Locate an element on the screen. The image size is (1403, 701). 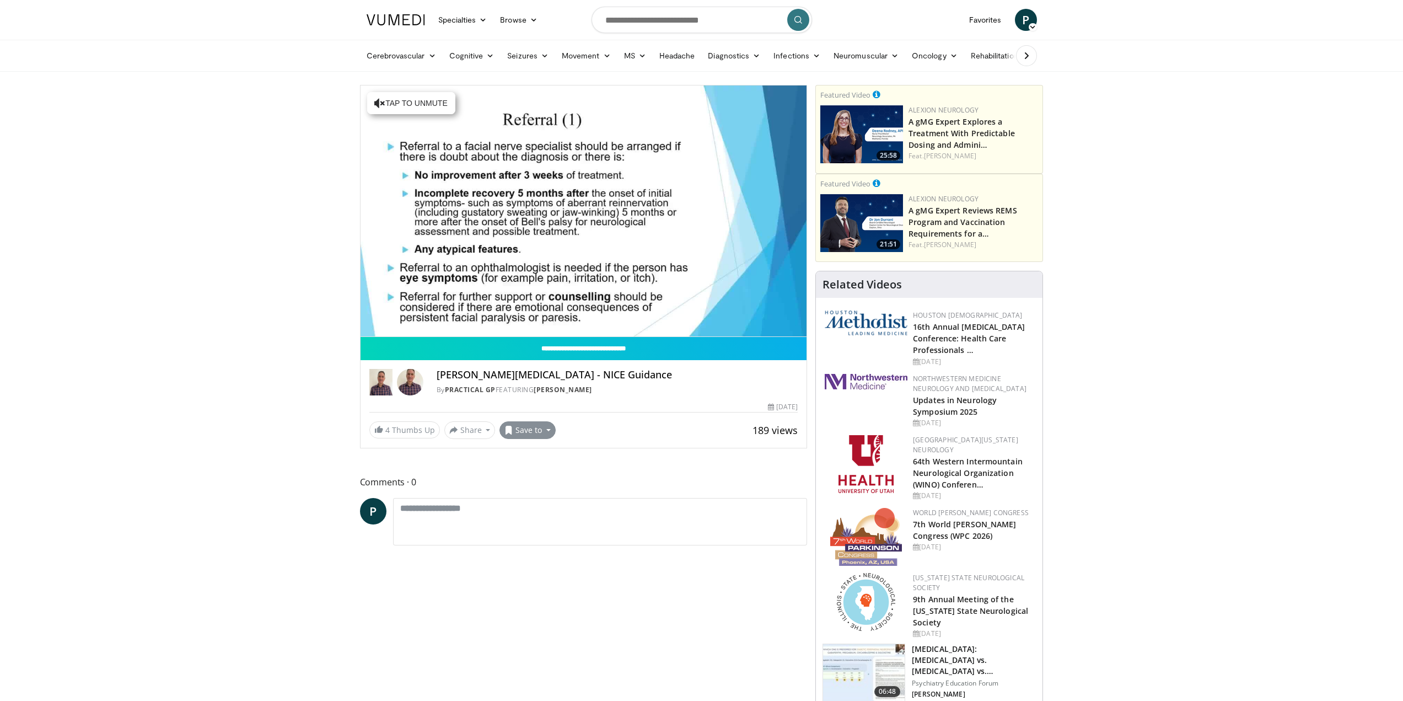
a: Cognitive is located at coordinates (472, 56).